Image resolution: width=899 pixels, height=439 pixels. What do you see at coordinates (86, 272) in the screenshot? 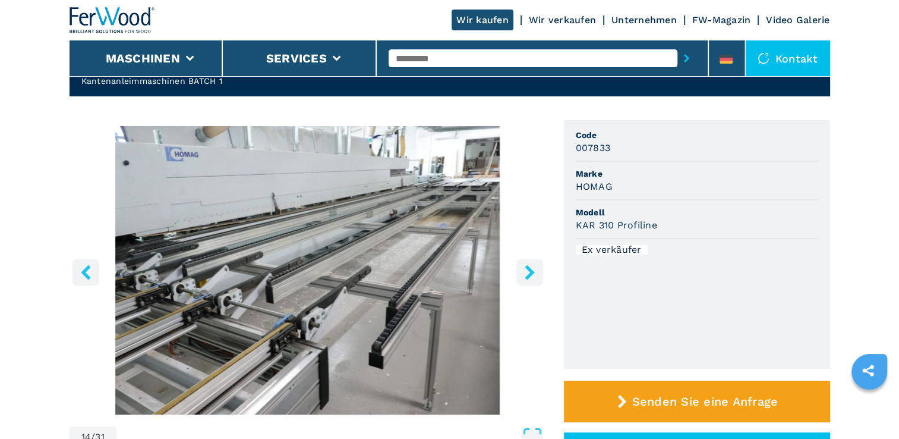
I see `button: left-button` at bounding box center [86, 272].